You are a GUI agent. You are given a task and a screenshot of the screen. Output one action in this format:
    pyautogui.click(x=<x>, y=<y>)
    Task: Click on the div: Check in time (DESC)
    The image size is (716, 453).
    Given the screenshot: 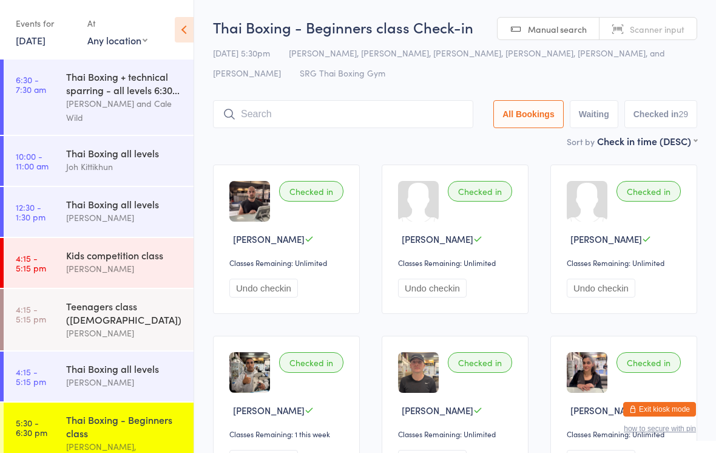 What is the action you would take?
    pyautogui.click(x=647, y=141)
    